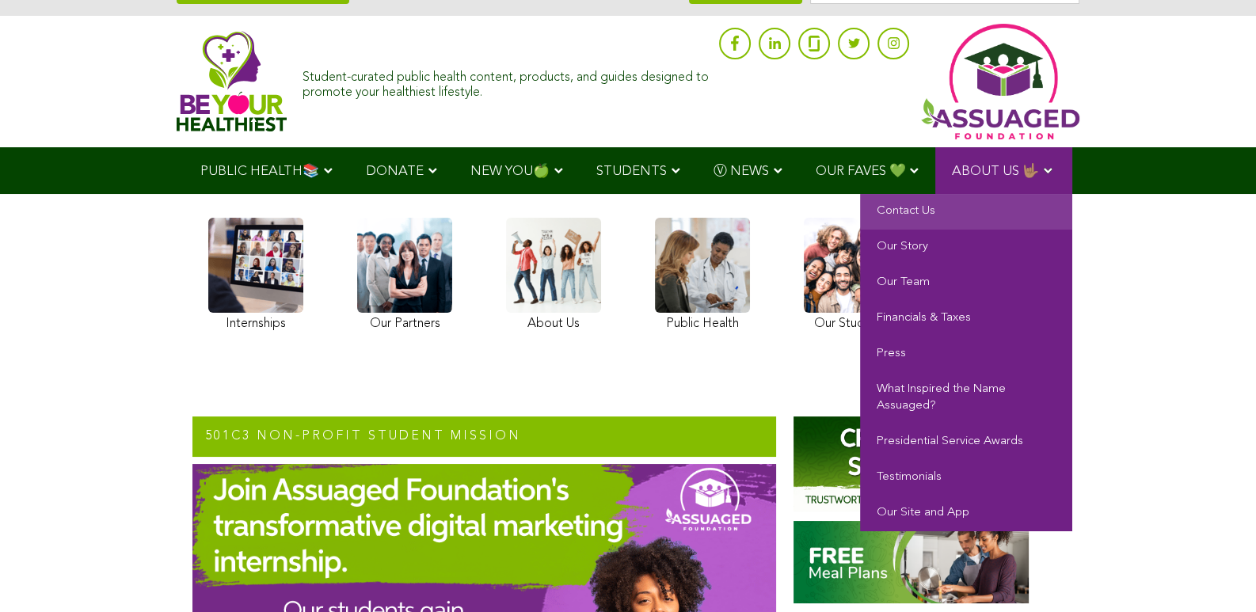 Image resolution: width=1256 pixels, height=612 pixels. What do you see at coordinates (260, 171) in the screenshot?
I see `span: PUBLIC HEALTH📚` at bounding box center [260, 171].